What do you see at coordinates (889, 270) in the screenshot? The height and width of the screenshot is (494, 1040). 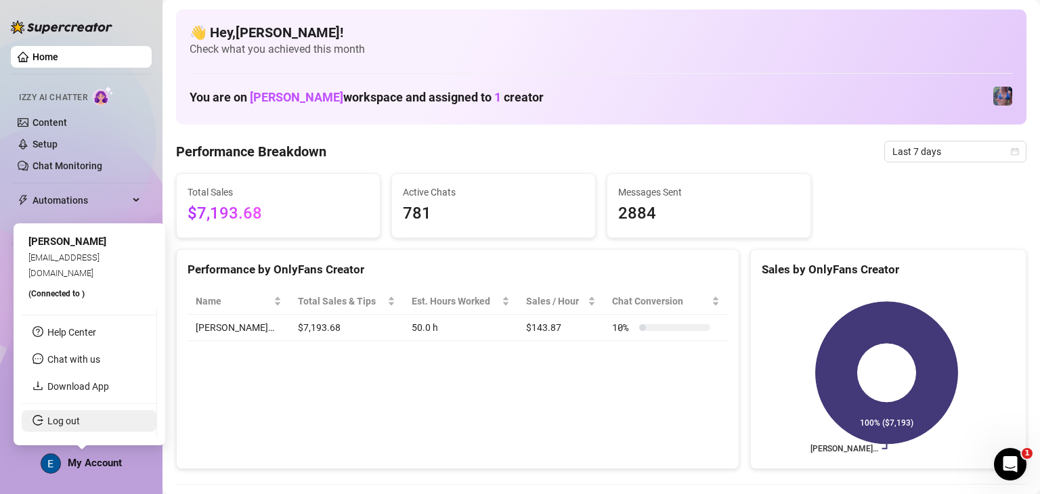 I see `div: Sales by OnlyFans Creator` at bounding box center [889, 270].